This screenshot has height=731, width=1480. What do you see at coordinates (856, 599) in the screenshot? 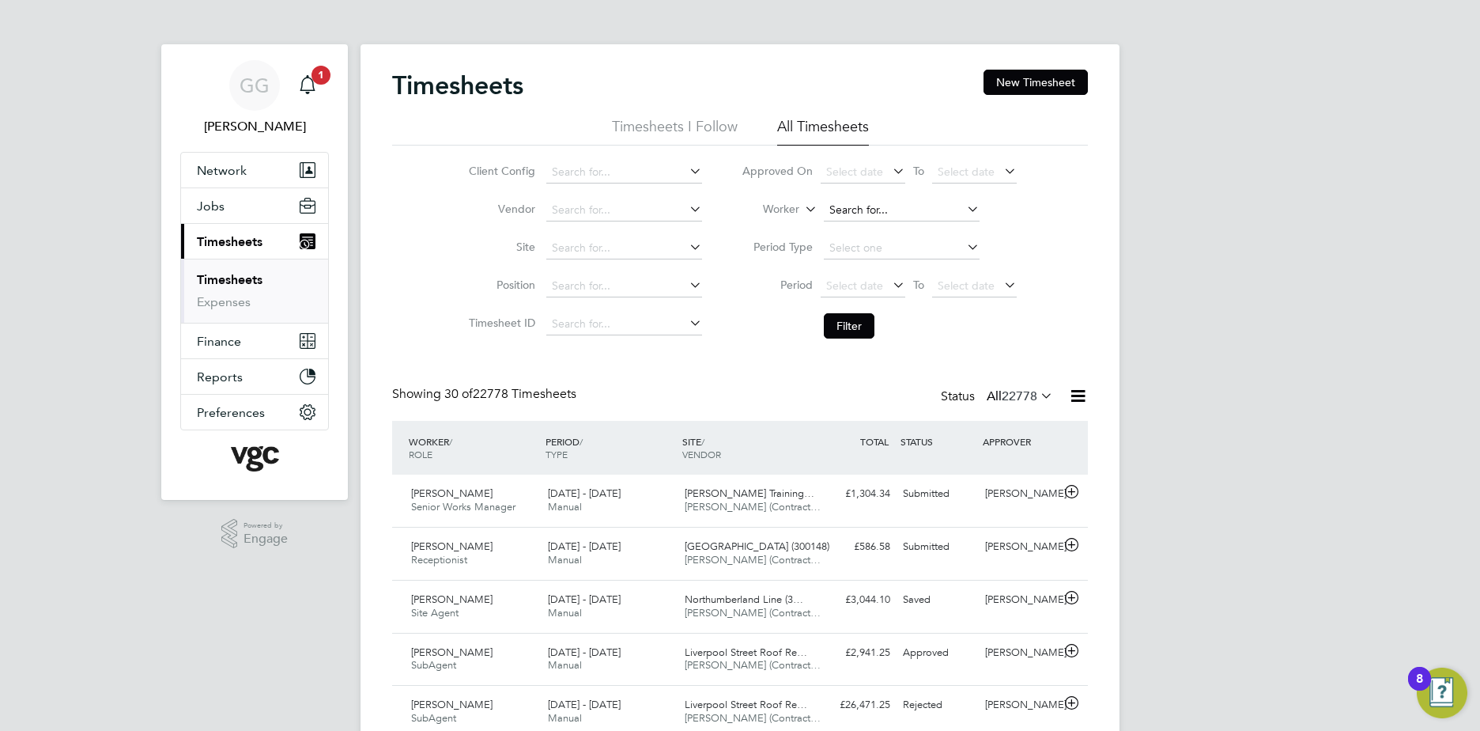
I see `div: £3,044.10` at bounding box center [856, 599].